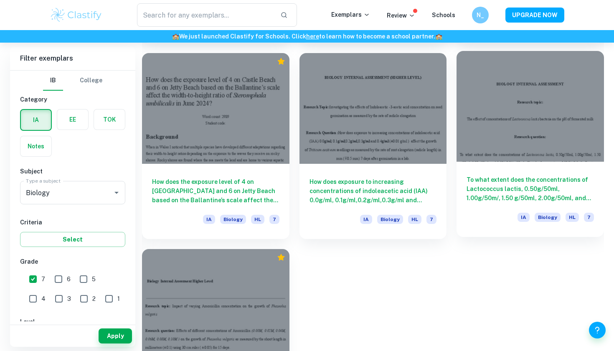 Image resolution: width=614 pixels, height=351 pixels. I want to click on button: N_, so click(480, 15).